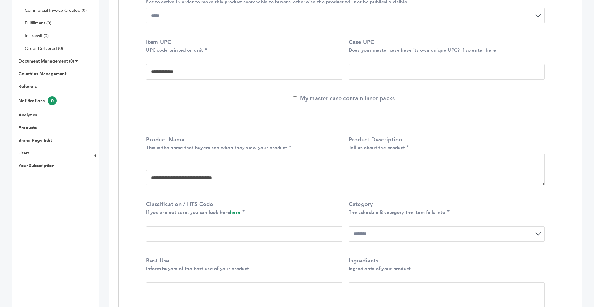  What do you see at coordinates (42, 74) in the screenshot?
I see `a: Countries Management` at bounding box center [42, 74].